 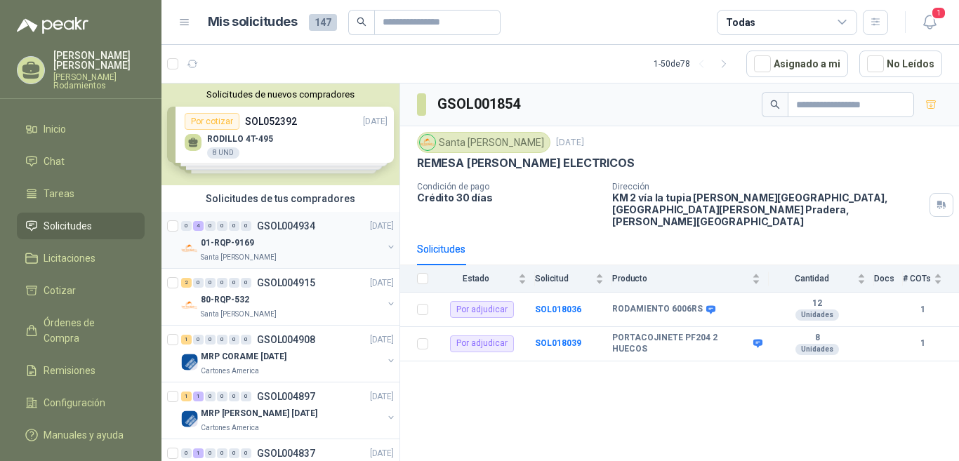 What do you see at coordinates (476, 279) in the screenshot?
I see `span: Estado` at bounding box center [476, 279].